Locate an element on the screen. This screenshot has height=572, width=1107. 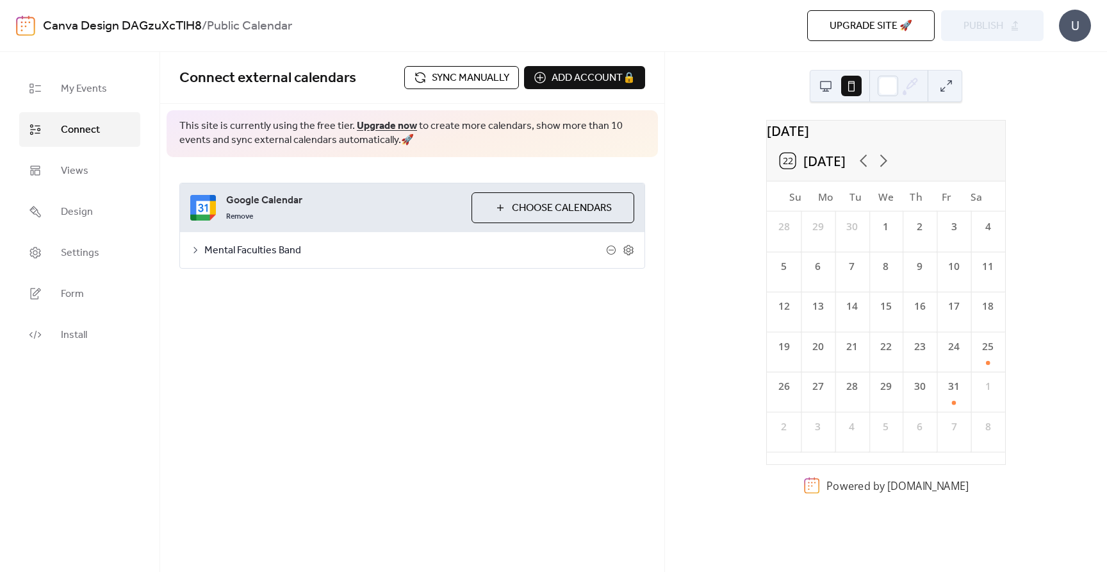
div: 18 is located at coordinates (987, 306).